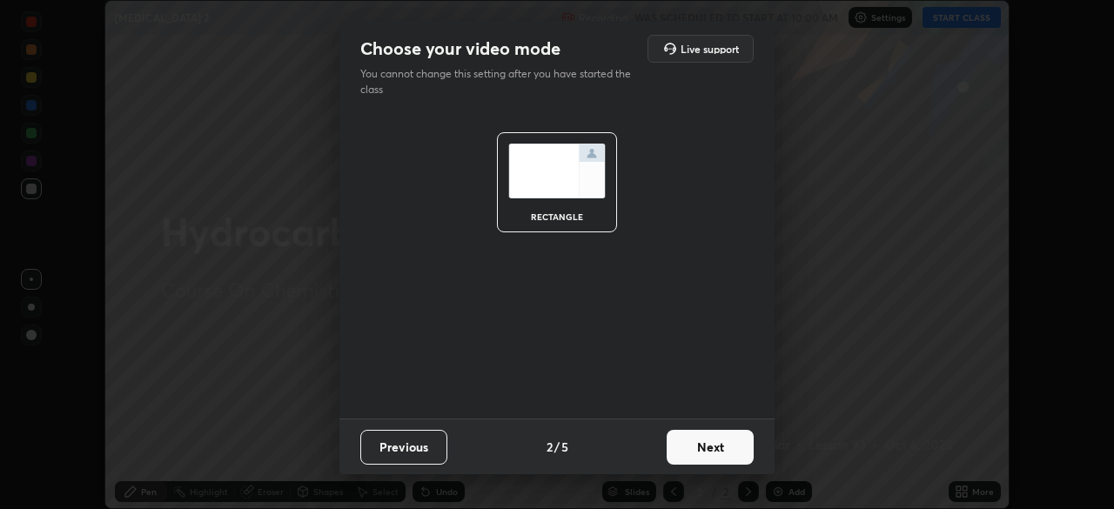 The height and width of the screenshot is (509, 1114). What do you see at coordinates (549, 447) in the screenshot?
I see `h4: 2` at bounding box center [549, 447].